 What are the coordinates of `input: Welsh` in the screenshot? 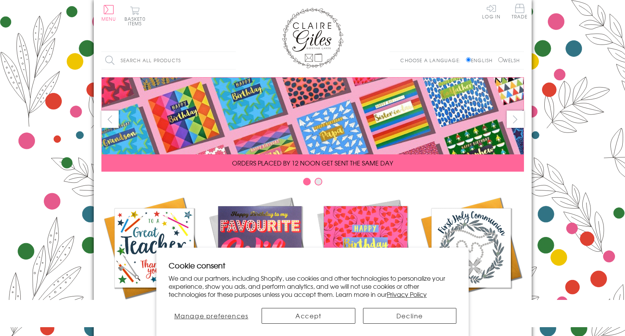 It's located at (501, 60).